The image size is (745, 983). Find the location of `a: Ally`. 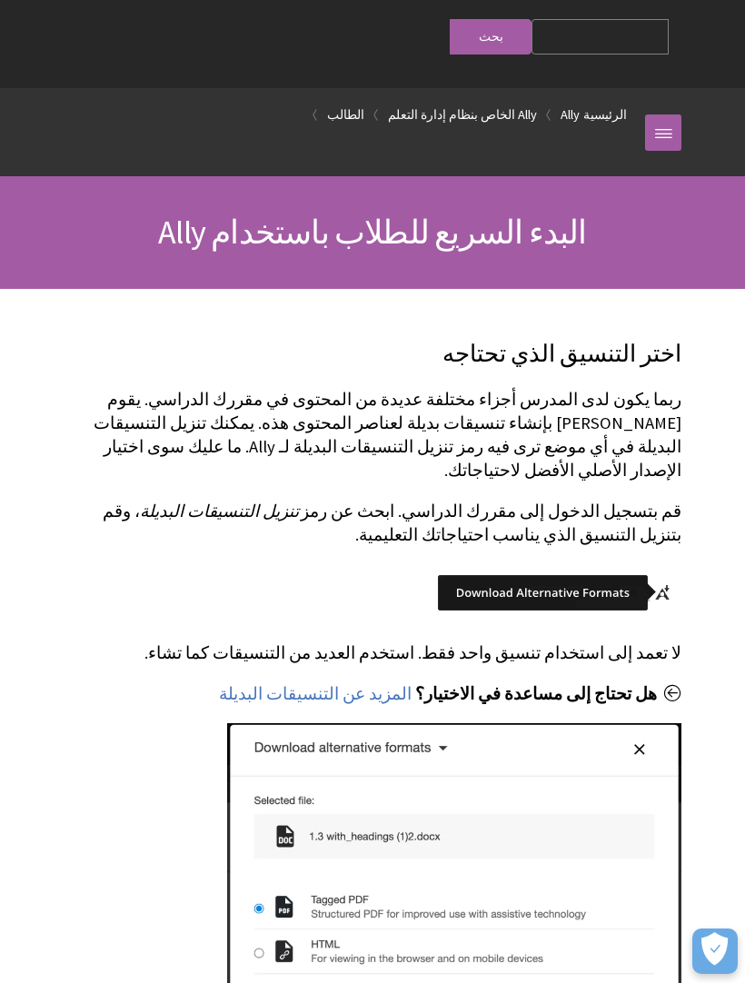

a: Ally is located at coordinates (570, 114).